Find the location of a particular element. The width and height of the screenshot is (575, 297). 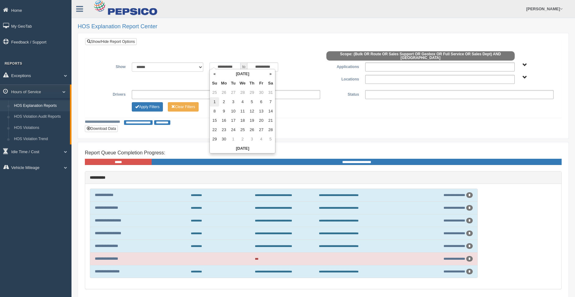

a: HOS Explanation Reports is located at coordinates (40, 106).